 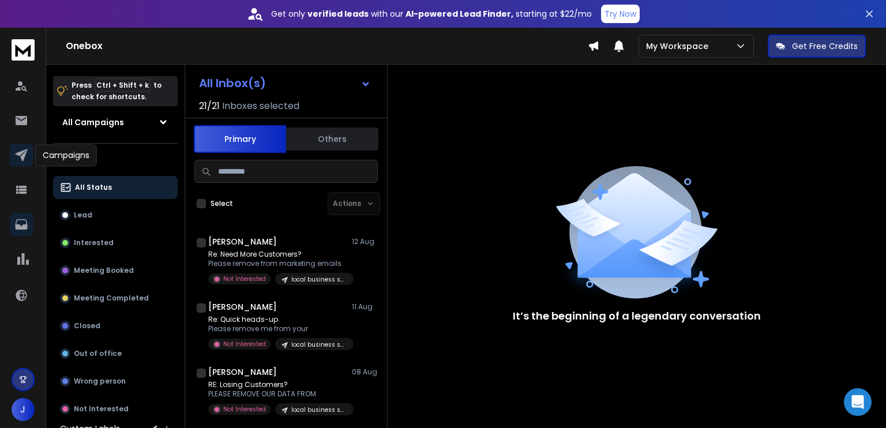 What do you see at coordinates (817, 46) in the screenshot?
I see `button: Get Free Credits` at bounding box center [817, 46].